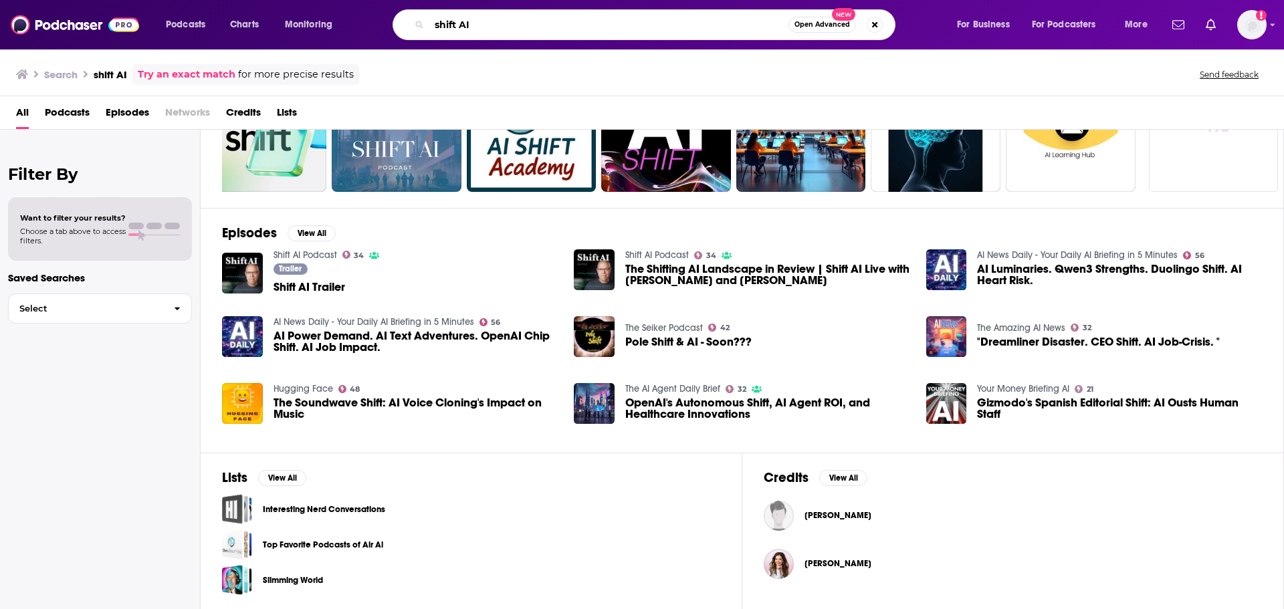  Describe the element at coordinates (416, 409) in the screenshot. I see `span: The Soundwave Shift: AI Voice Cloning's Impact on Music` at that location.